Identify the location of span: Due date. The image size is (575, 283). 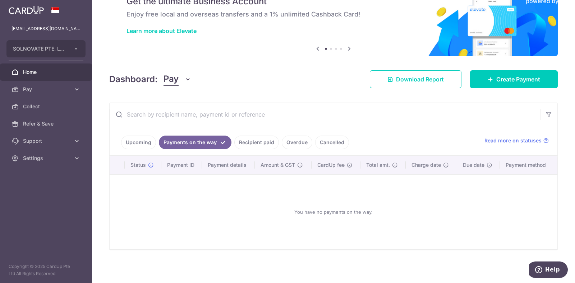
(474, 165).